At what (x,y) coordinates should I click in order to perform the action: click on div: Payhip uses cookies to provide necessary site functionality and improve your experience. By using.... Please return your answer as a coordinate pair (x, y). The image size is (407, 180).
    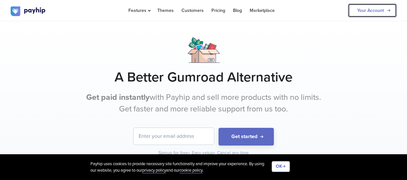
    Looking at the image, I should click on (181, 167).